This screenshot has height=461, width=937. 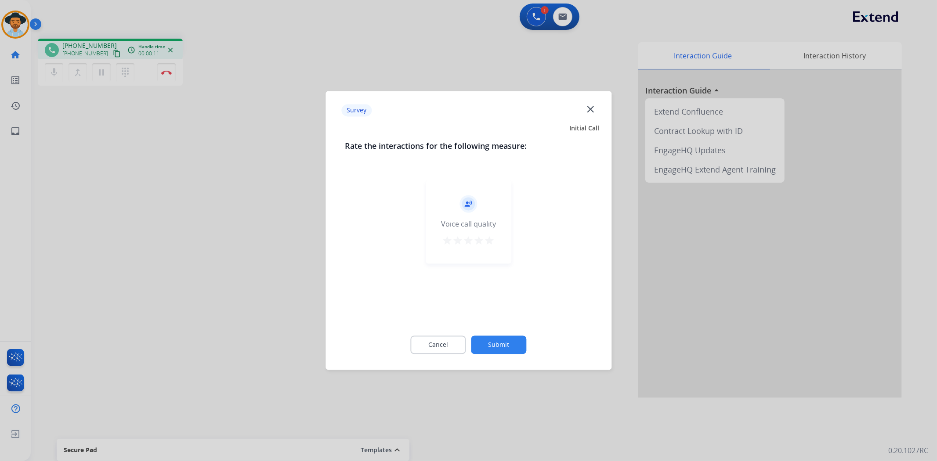 What do you see at coordinates (469, 225) in the screenshot?
I see `div: Voice call quality` at bounding box center [469, 225].